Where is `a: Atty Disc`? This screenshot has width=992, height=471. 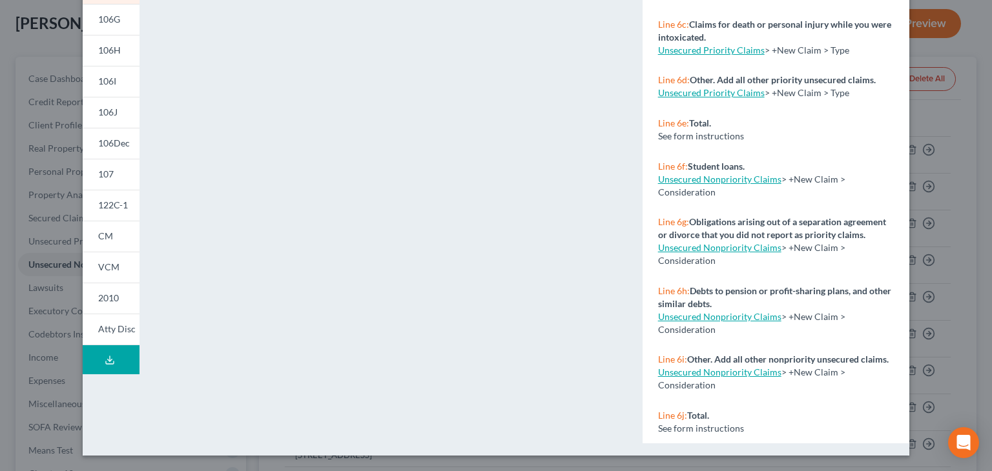 a: Atty Disc is located at coordinates (111, 329).